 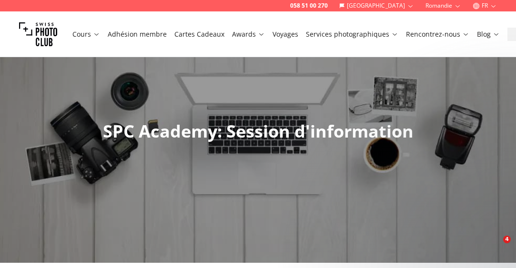 I want to click on a: 058 51 00 270, so click(x=309, y=6).